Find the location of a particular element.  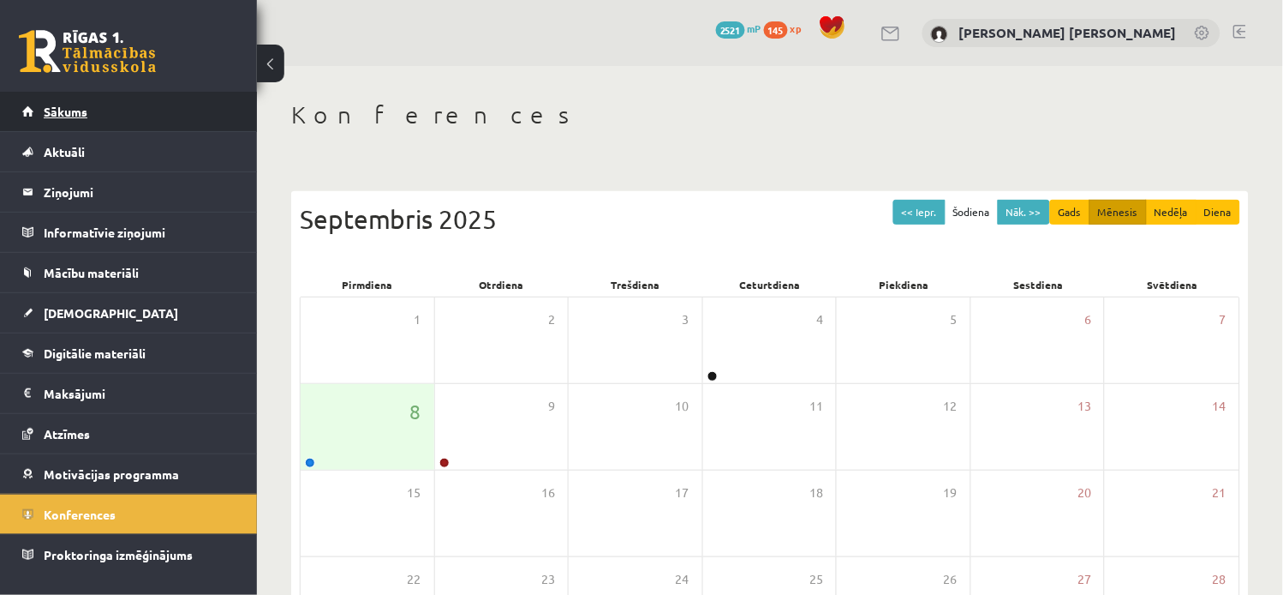

span: 10 is located at coordinates (683, 406).